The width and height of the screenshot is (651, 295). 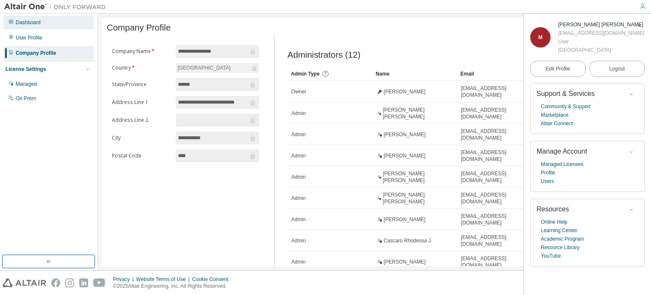 What do you see at coordinates (173, 286) in the screenshot?
I see `p: © 2025 Altair Engineering, Inc. All Rights Reserved.` at bounding box center [173, 286].